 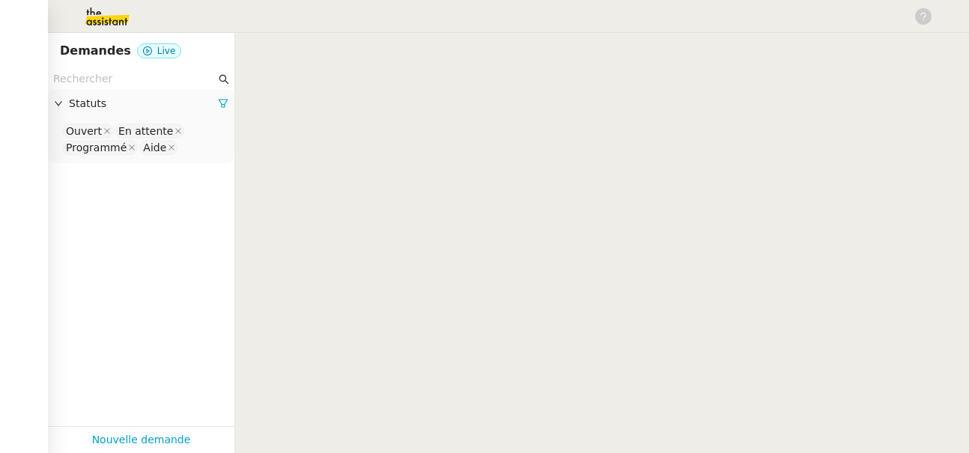 What do you see at coordinates (141, 103) in the screenshot?
I see `div: Statuts` at bounding box center [141, 103].